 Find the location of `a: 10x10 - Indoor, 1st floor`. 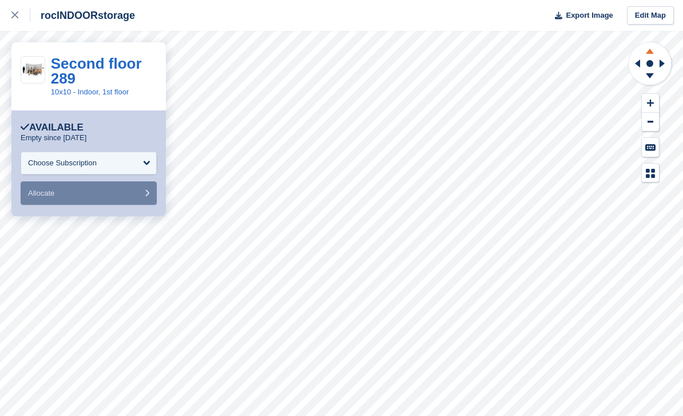

a: 10x10 - Indoor, 1st floor is located at coordinates (90, 91).